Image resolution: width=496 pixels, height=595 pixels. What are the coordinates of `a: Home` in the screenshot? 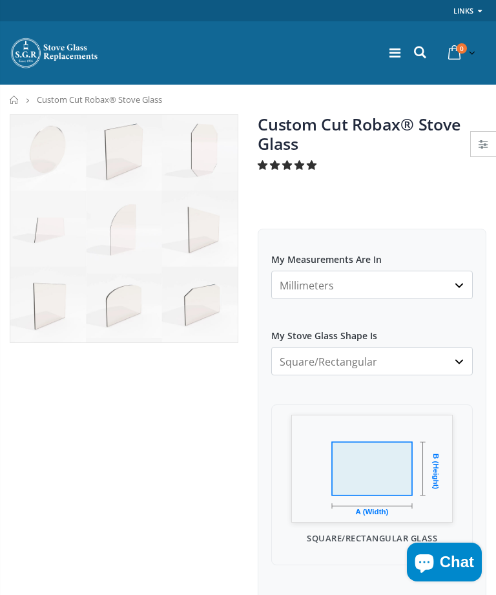 It's located at (14, 99).